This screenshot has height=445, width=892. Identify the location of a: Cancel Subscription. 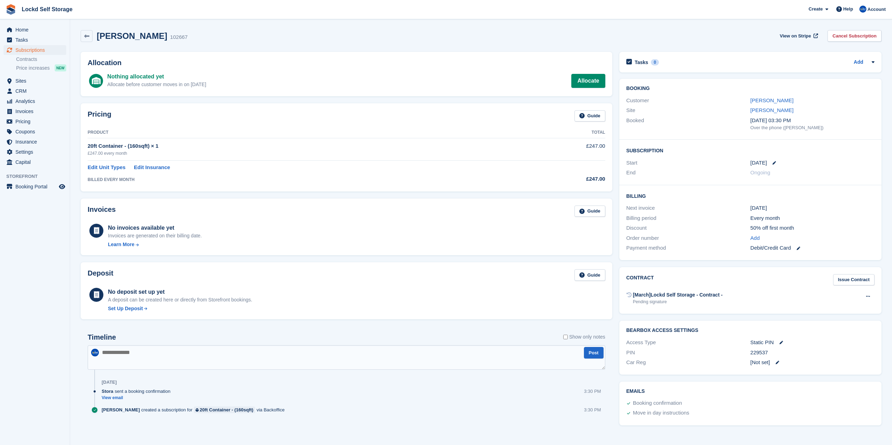
(854, 36).